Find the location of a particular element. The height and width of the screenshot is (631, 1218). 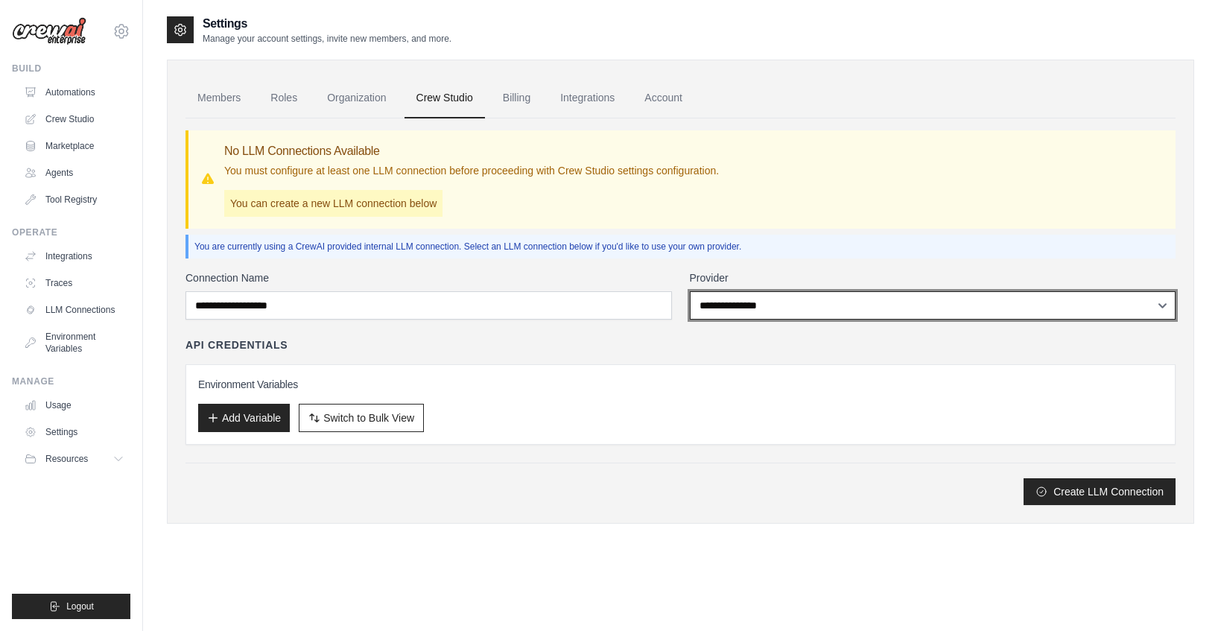

span: Switch to Bulk View is located at coordinates (369, 418).